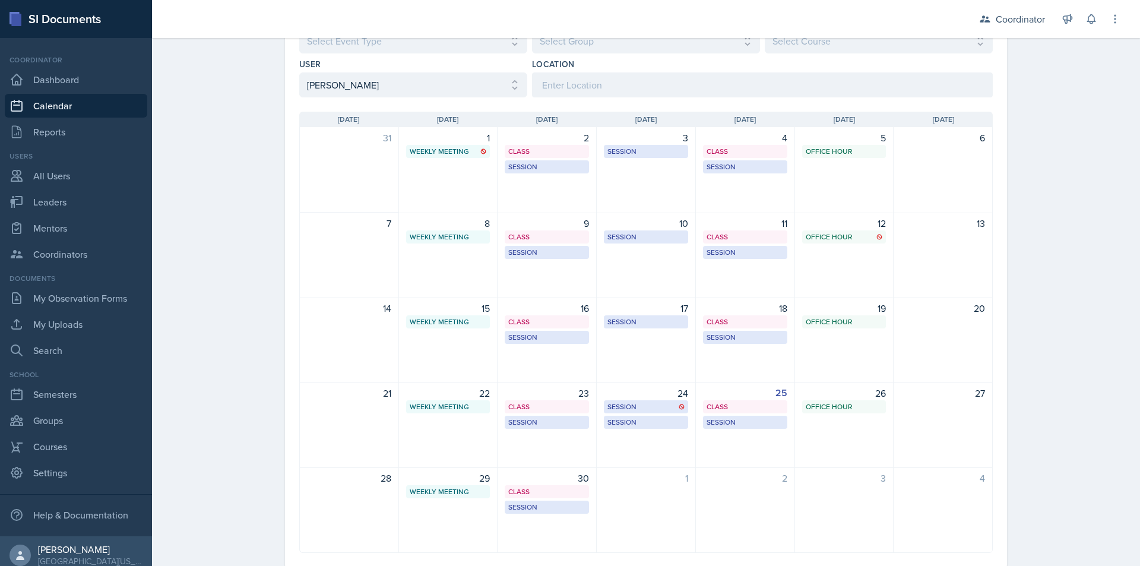 The width and height of the screenshot is (1140, 566). I want to click on a: My Uploads, so click(76, 324).